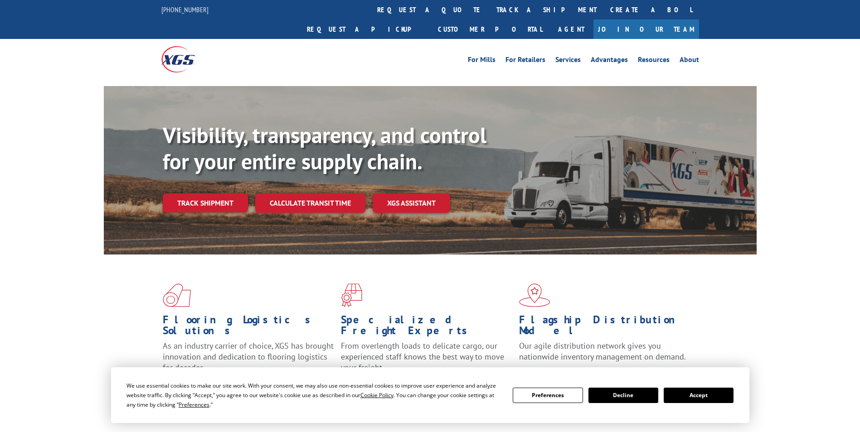  What do you see at coordinates (248, 328) in the screenshot?
I see `h1: Flooring Logistics Solutions` at bounding box center [248, 328].